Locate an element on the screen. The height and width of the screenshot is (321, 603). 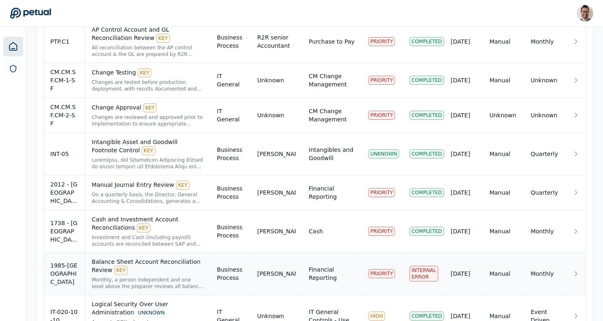
div: Logical Security Over User Administration is located at coordinates (148, 309).